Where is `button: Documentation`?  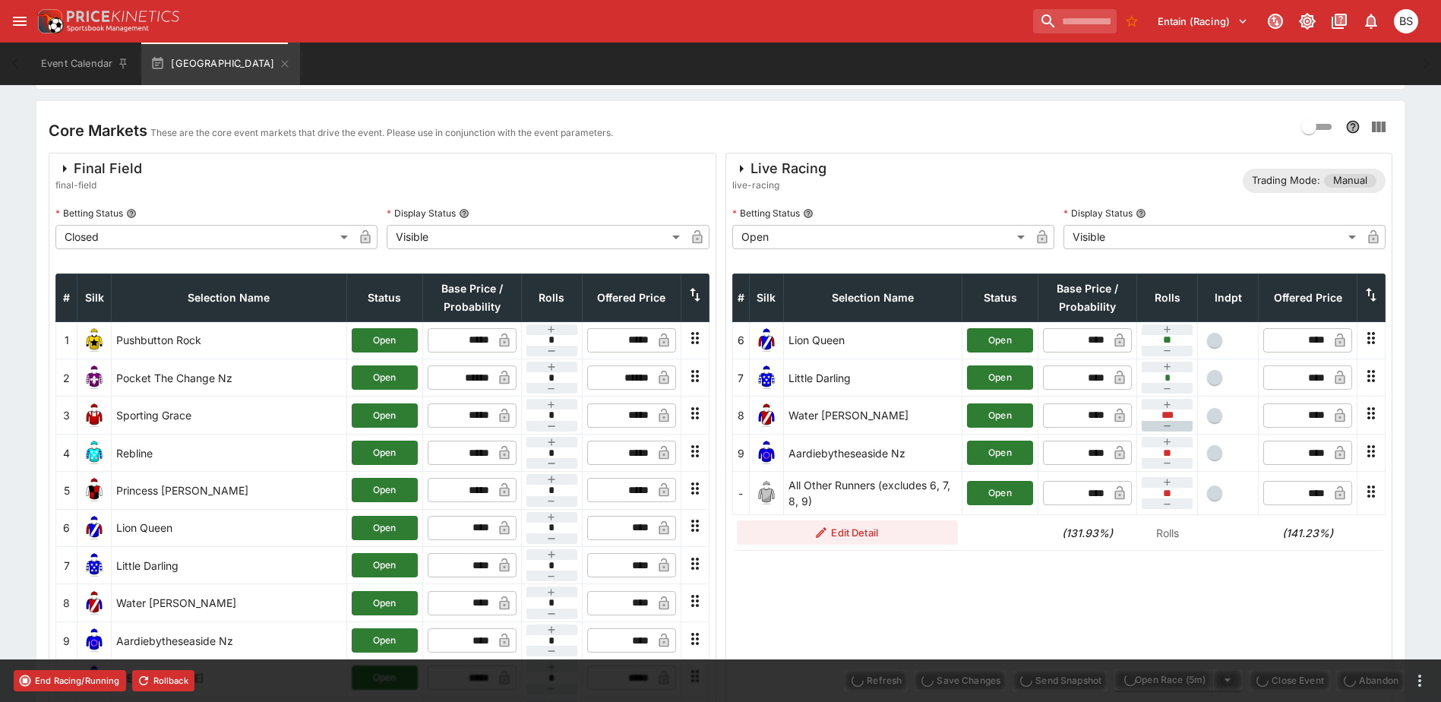 button: Documentation is located at coordinates (1339, 21).